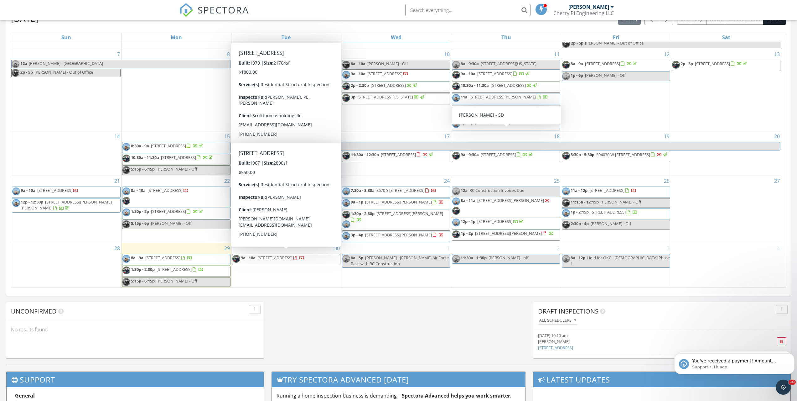  What do you see at coordinates (467, 233) in the screenshot?
I see `span: 1p - 2p` at bounding box center [467, 233].